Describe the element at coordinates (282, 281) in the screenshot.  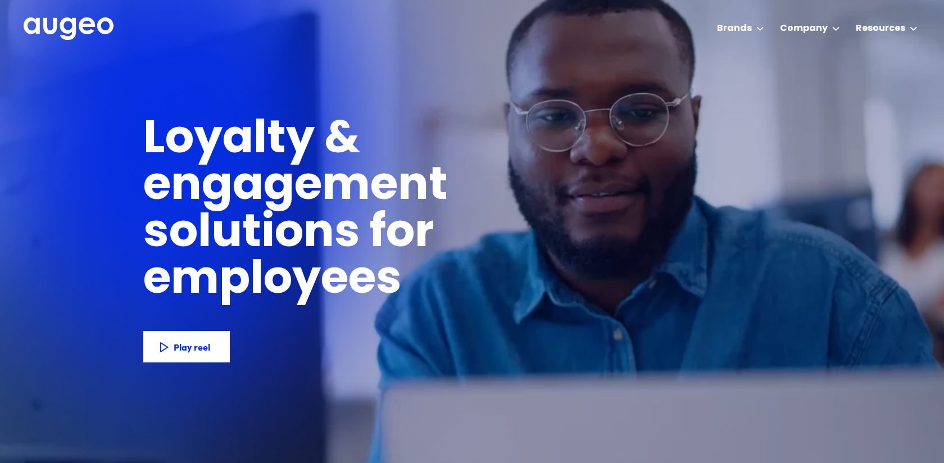
I see `h1: employees` at that location.